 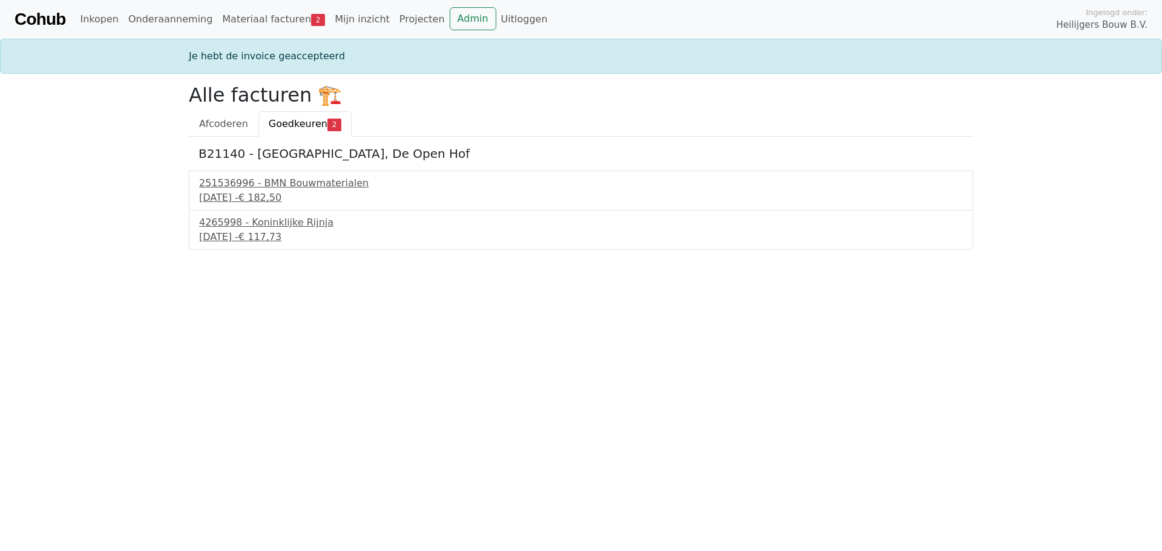 What do you see at coordinates (362, 19) in the screenshot?
I see `a: Mijn inzicht` at bounding box center [362, 19].